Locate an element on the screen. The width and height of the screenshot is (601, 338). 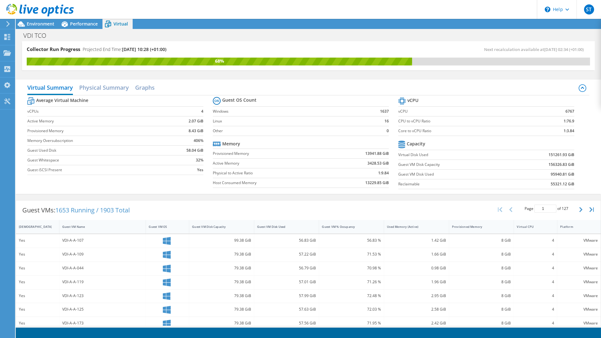
label: CPU to vCPU Ratio is located at coordinates (466, 121).